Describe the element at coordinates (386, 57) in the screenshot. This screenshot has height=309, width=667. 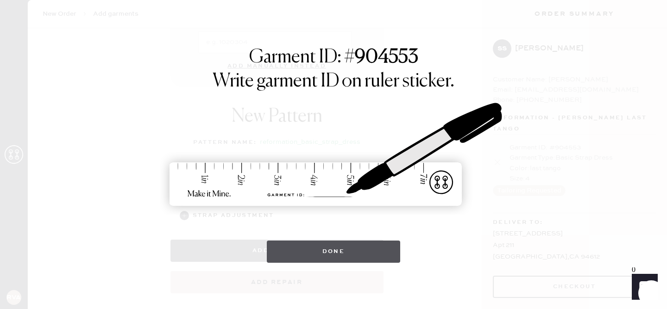
I see `strong: 904553` at that location.